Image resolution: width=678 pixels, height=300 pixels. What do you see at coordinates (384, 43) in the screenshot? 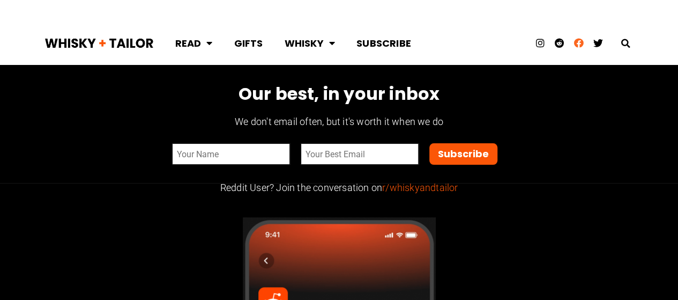
I see `a: Subscribe` at bounding box center [384, 43].